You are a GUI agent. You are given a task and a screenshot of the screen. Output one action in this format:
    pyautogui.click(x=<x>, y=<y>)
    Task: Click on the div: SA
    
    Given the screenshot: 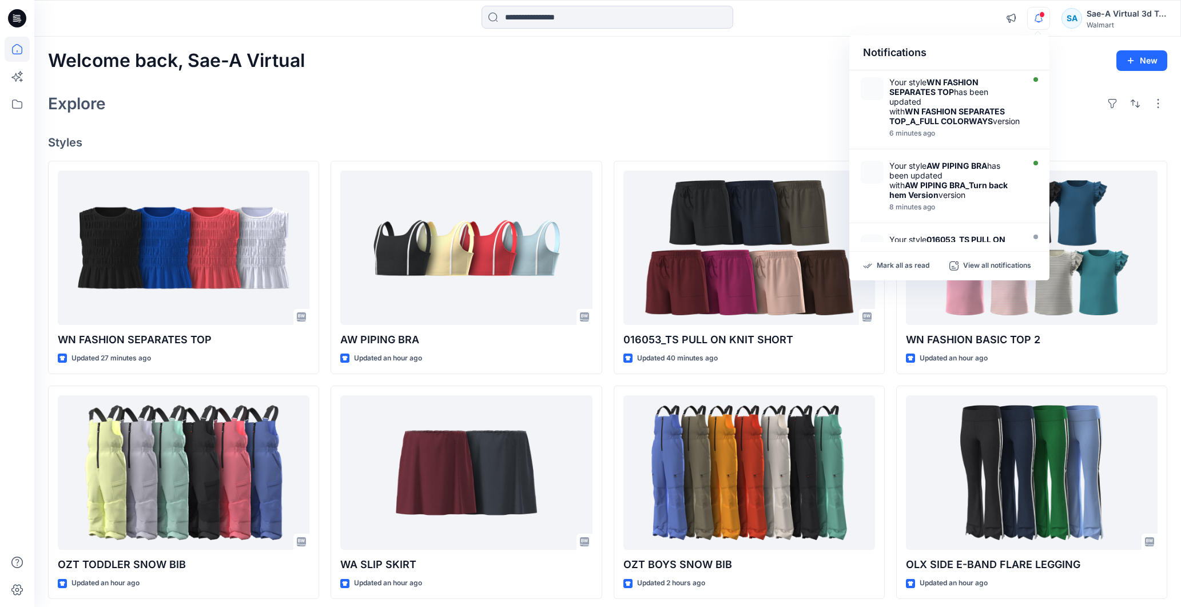 What is the action you would take?
    pyautogui.click(x=1071, y=18)
    